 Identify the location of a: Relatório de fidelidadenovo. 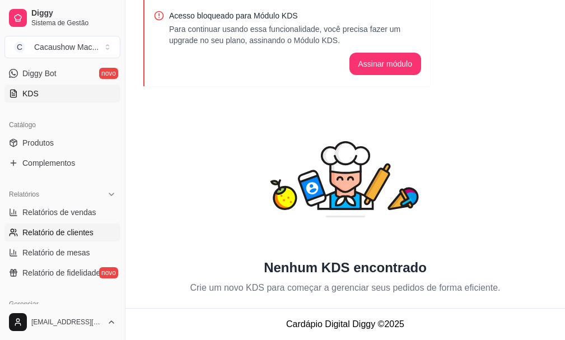
(62, 273).